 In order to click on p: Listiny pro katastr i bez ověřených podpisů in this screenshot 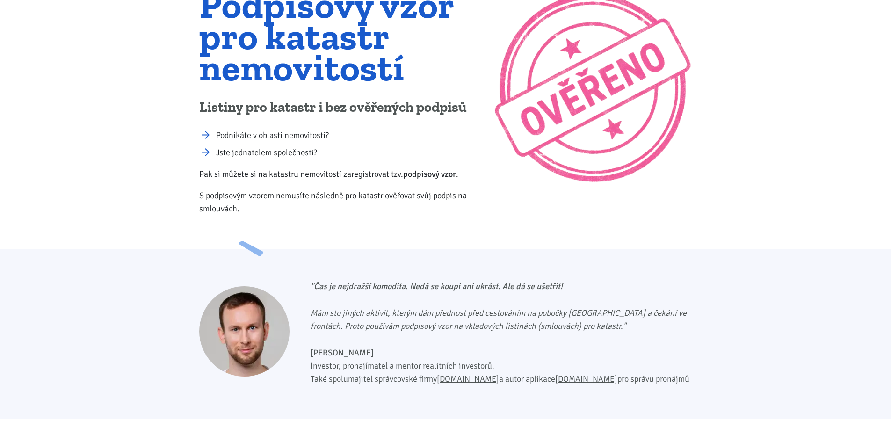, I will do `click(340, 108)`.